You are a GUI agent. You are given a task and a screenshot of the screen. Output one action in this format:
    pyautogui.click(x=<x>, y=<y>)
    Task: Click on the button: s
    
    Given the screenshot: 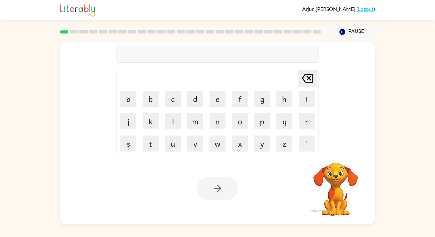 What is the action you would take?
    pyautogui.click(x=128, y=143)
    